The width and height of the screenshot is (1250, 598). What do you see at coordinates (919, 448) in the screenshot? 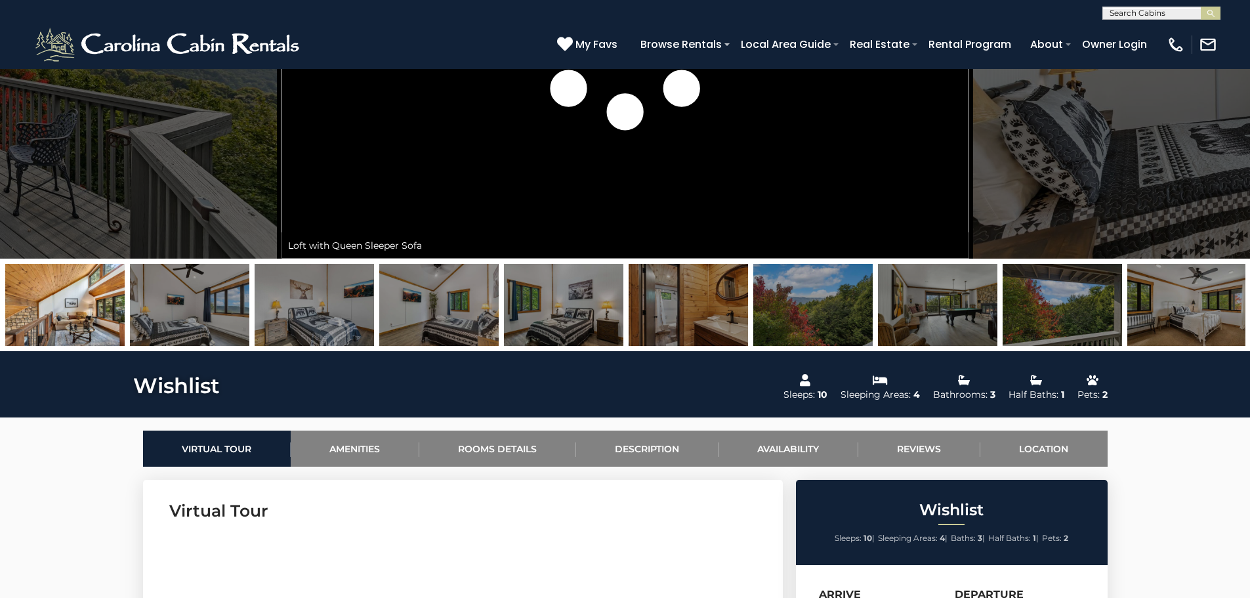
I see `a: Reviews` at bounding box center [919, 448].